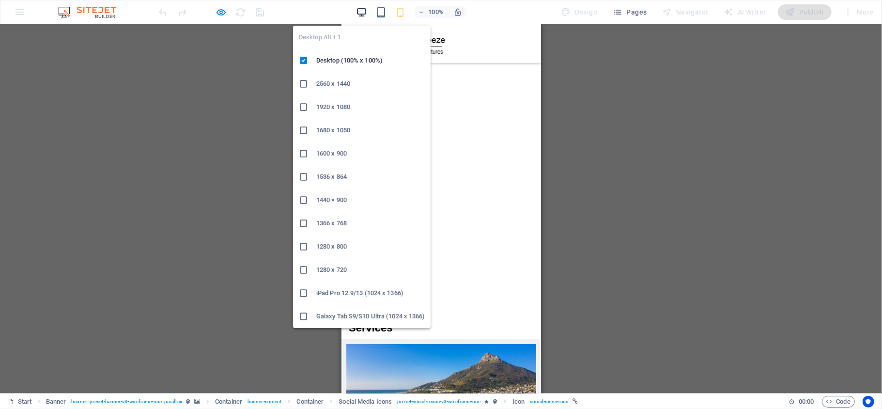 The width and height of the screenshot is (882, 409). I want to click on button: Usercentrics, so click(868, 401).